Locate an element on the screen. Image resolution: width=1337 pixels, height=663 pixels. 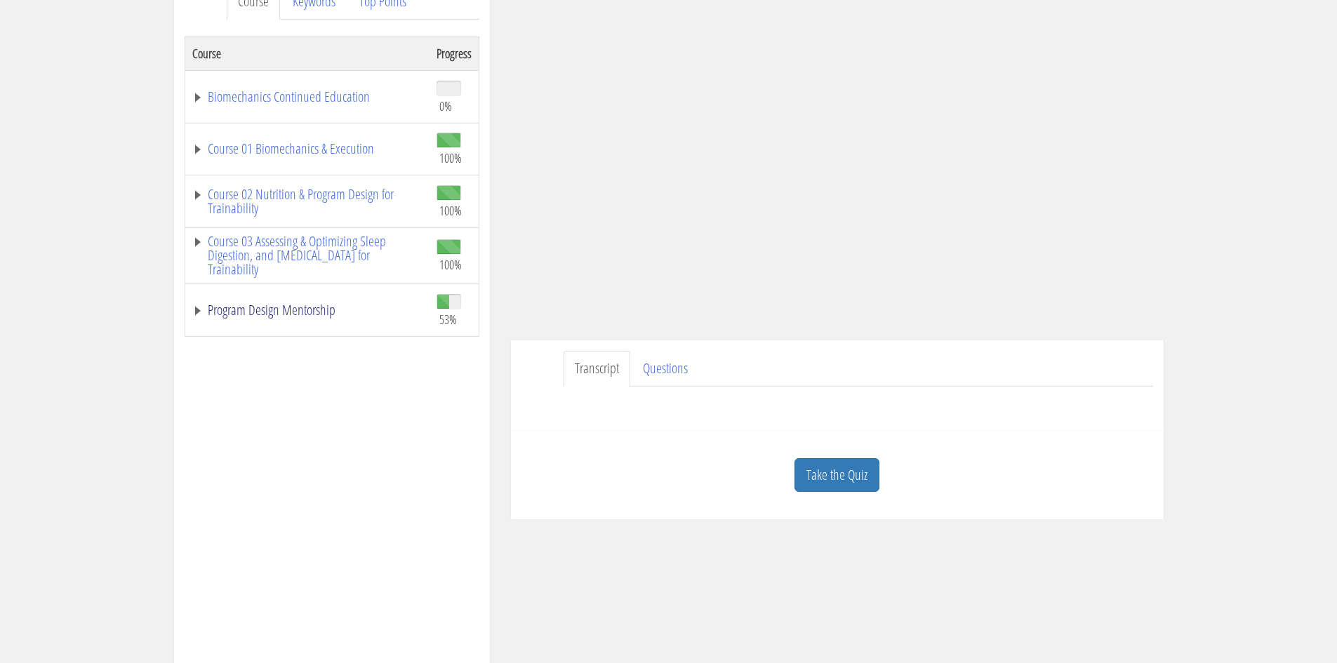
span: 0% is located at coordinates (446, 106).